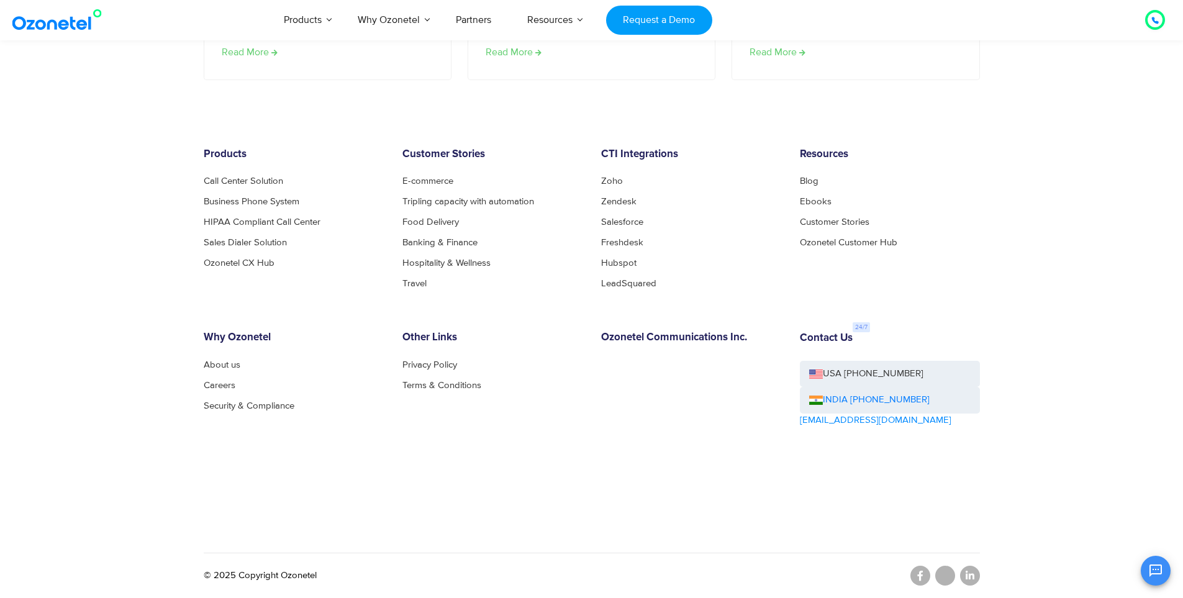  What do you see at coordinates (1156, 571) in the screenshot?
I see `button: Open chat` at bounding box center [1156, 571].